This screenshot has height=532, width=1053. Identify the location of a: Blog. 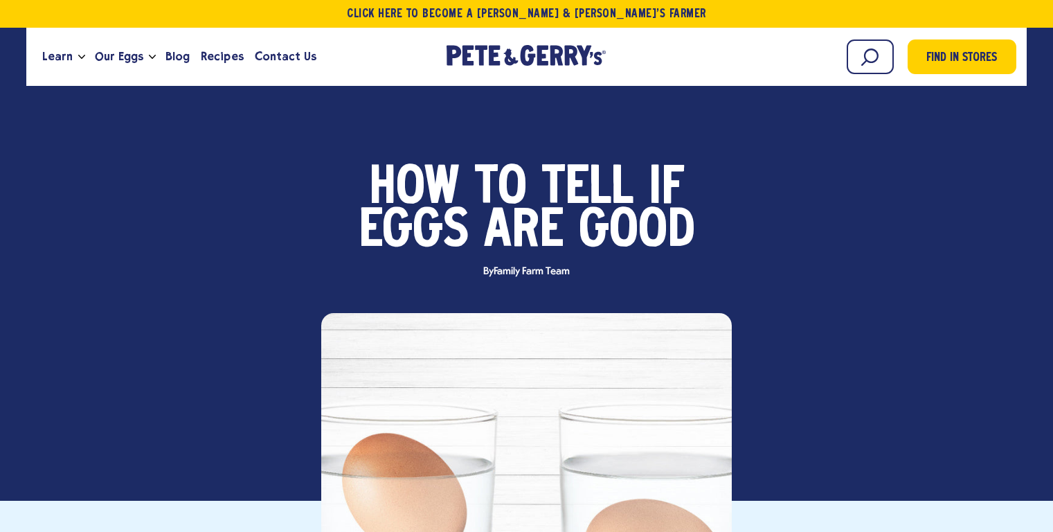
(177, 57).